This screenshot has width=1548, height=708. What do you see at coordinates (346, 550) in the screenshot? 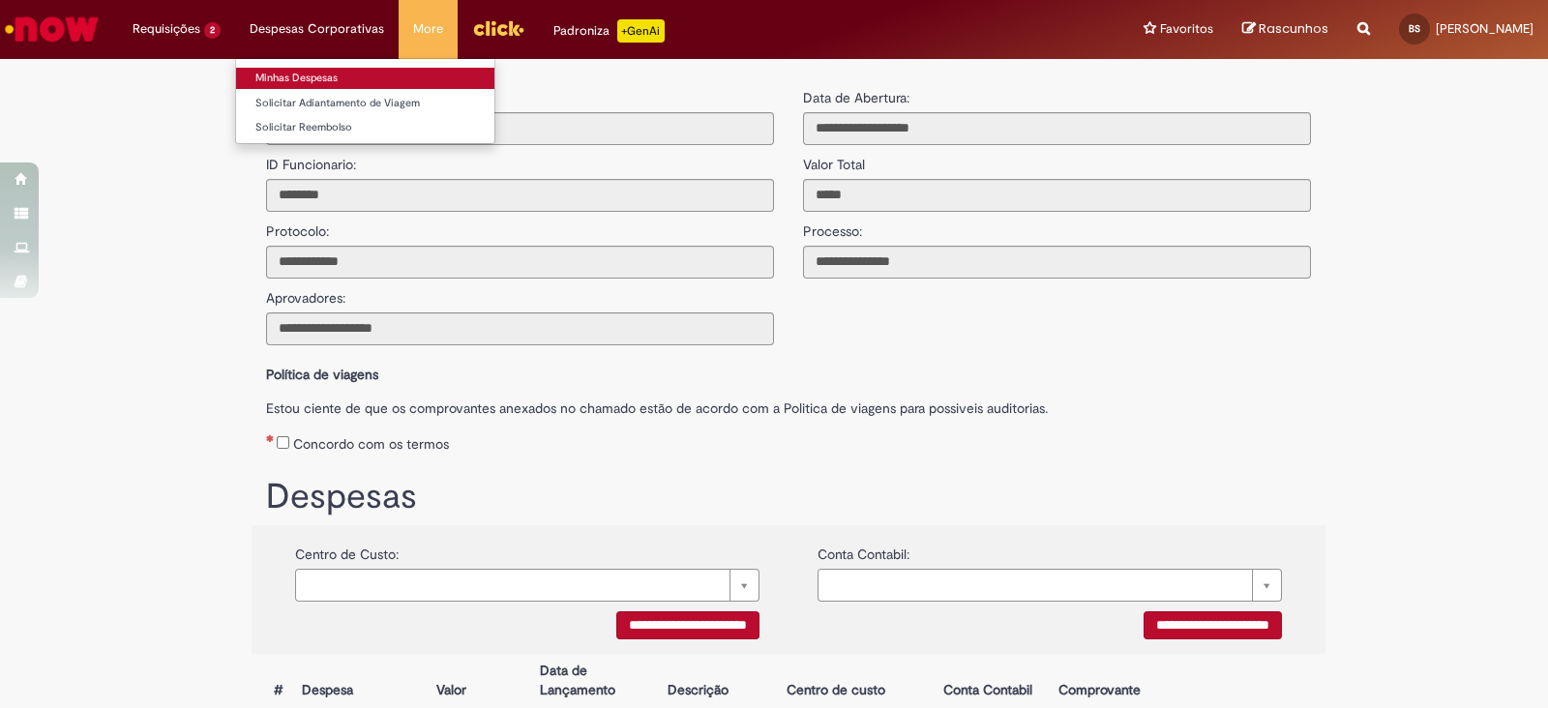
I see `label: Centro de Custo:` at bounding box center [346, 550].